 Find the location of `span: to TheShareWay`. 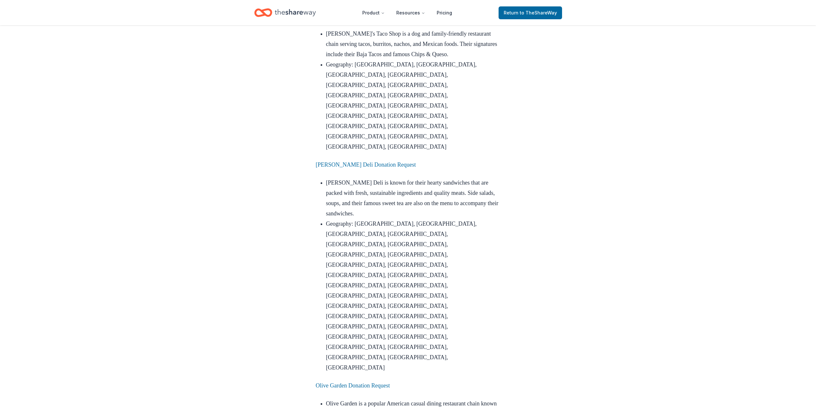

span: to TheShareWay is located at coordinates (539, 13).